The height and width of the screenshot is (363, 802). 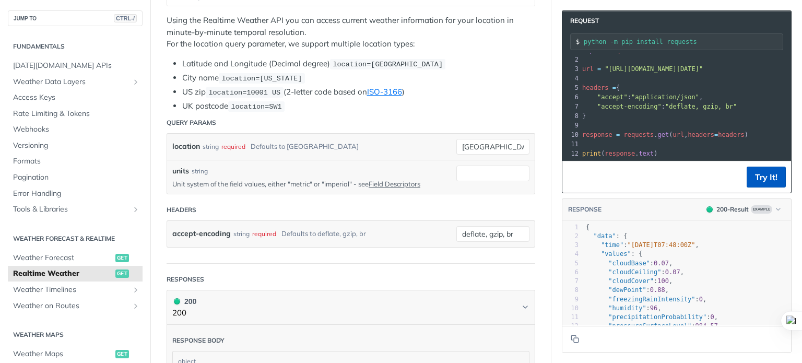 What do you see at coordinates (75, 46) in the screenshot?
I see `h2: Fundamentals` at bounding box center [75, 46].